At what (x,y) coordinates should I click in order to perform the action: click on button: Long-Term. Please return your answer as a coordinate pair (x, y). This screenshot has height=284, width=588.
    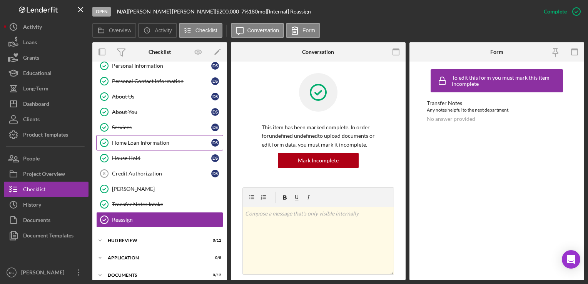
    Looking at the image, I should click on (46, 89).